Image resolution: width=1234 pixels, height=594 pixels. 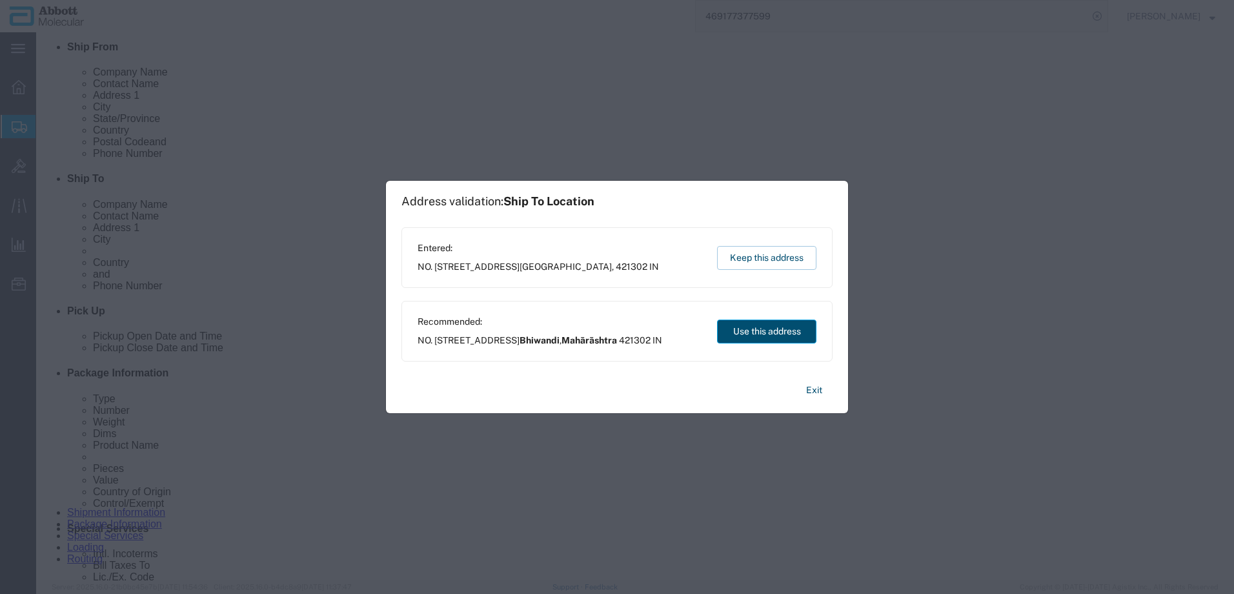 I want to click on span: Recommended:, so click(x=540, y=321).